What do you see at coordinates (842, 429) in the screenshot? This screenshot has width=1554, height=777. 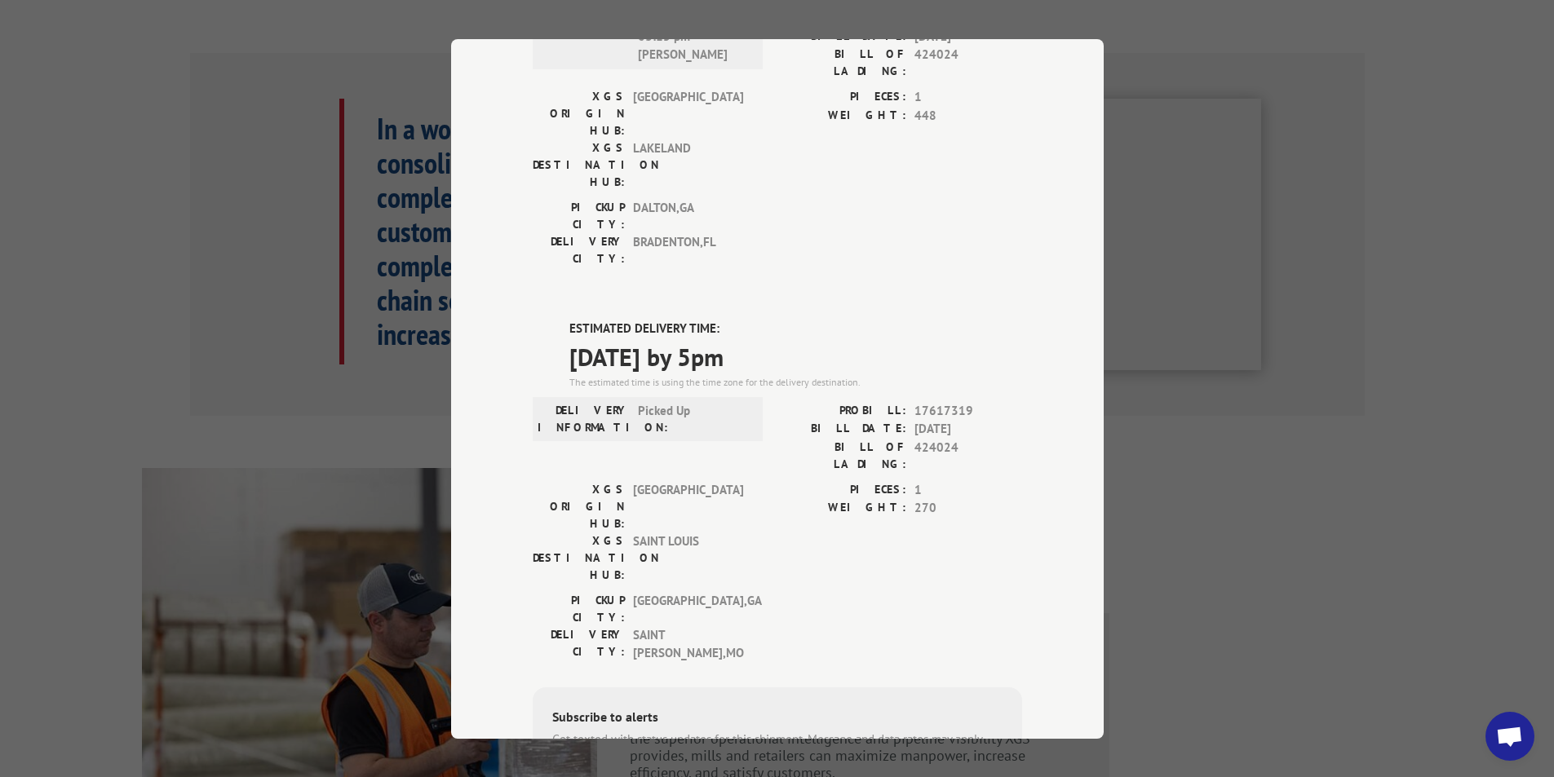 I see `label: BILL DATE:` at bounding box center [842, 429].